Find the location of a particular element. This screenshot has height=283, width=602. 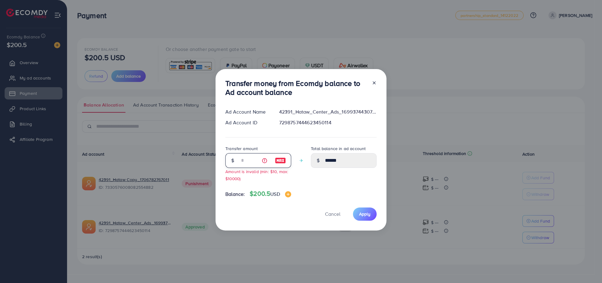

h3: Transfer money from Ecomdy balance to Ad account balance is located at coordinates (296, 88).